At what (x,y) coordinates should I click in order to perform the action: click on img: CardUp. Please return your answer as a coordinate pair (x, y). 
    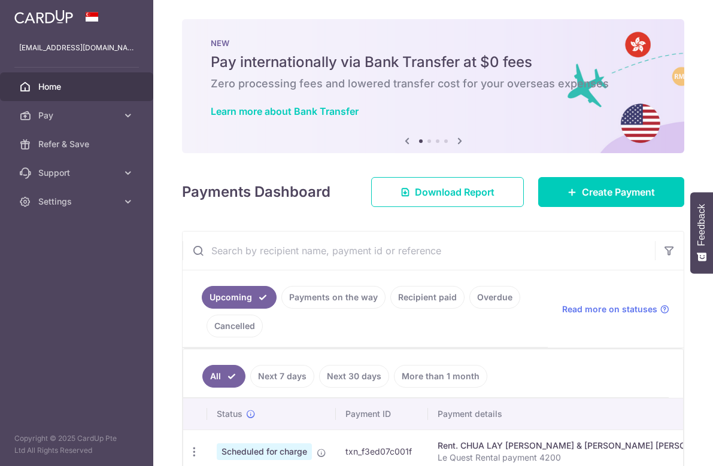
    Looking at the image, I should click on (44, 17).